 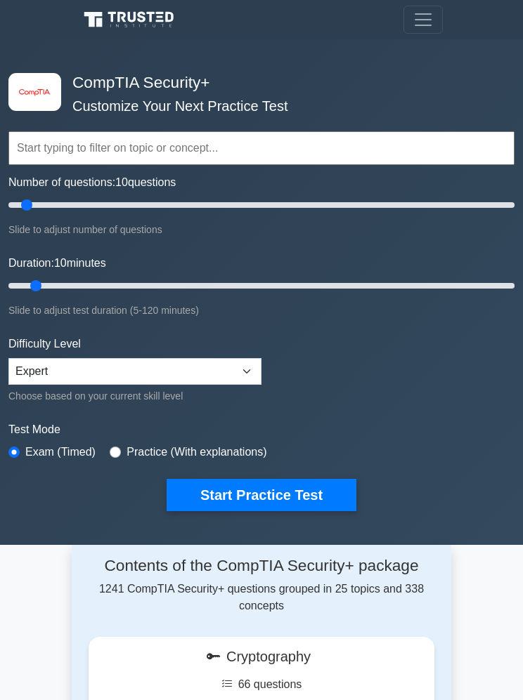 I want to click on h4: Contents of the CompTIA Security+ package, so click(x=261, y=565).